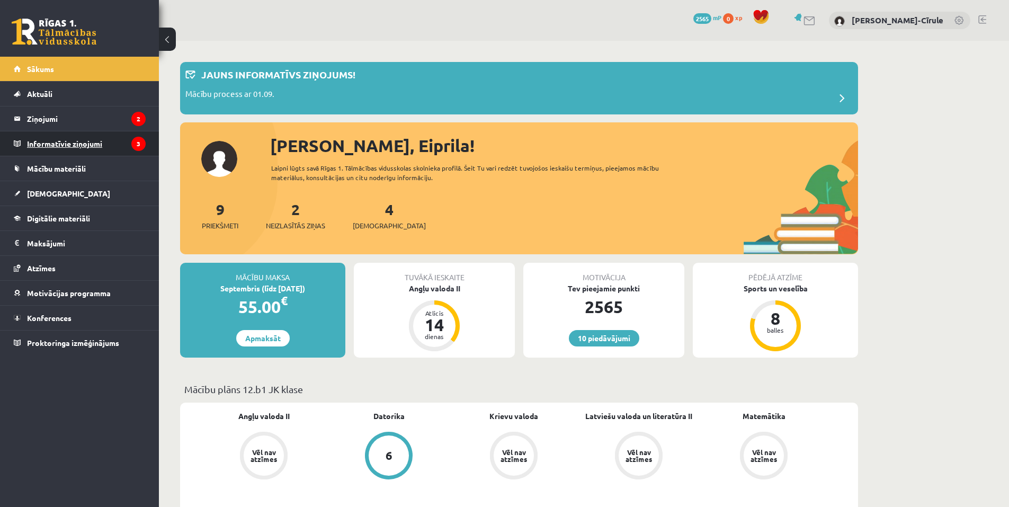 Image resolution: width=1009 pixels, height=507 pixels. What do you see at coordinates (296, 215) in the screenshot?
I see `a: 2Neizlasītās ziņas` at bounding box center [296, 215].